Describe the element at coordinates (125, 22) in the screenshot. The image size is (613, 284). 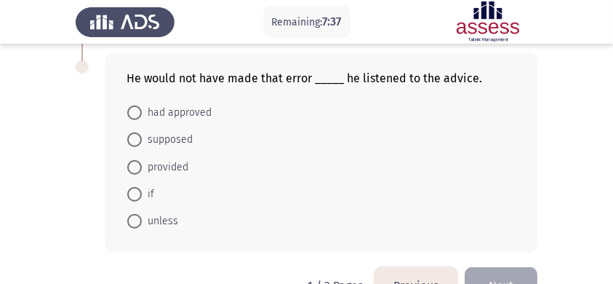
I see `img: Assess Talent Management logo` at that location.